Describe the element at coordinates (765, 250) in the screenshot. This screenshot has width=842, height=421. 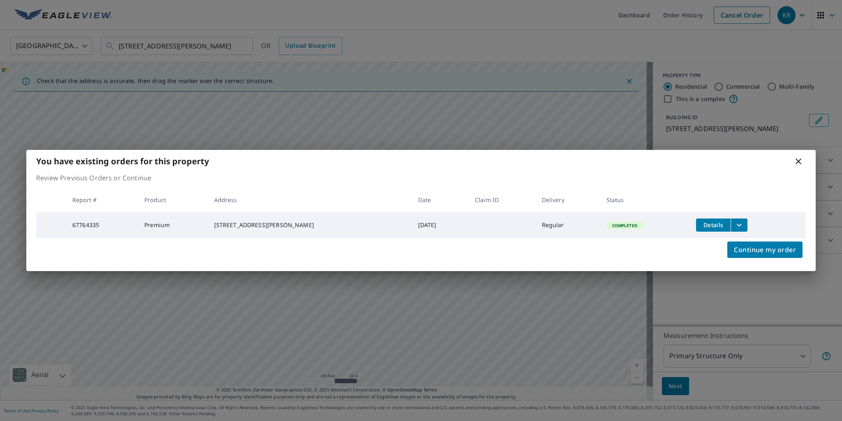
I see `span: Continue my order` at that location.